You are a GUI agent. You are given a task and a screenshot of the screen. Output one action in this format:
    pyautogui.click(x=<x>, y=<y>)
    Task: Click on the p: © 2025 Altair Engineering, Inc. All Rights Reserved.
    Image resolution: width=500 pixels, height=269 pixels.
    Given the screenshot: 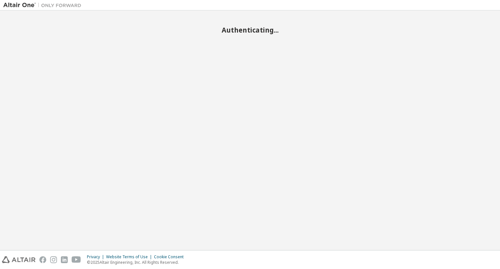 What is the action you would take?
    pyautogui.click(x=137, y=262)
    